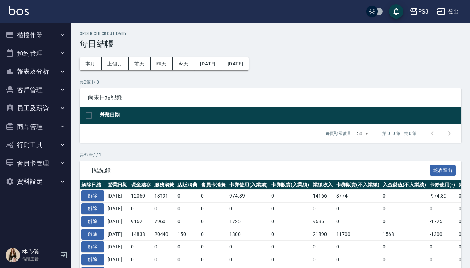 This screenshot has height=268, width=470. I want to click on th: 入金儲值(不入業績), so click(405, 185).